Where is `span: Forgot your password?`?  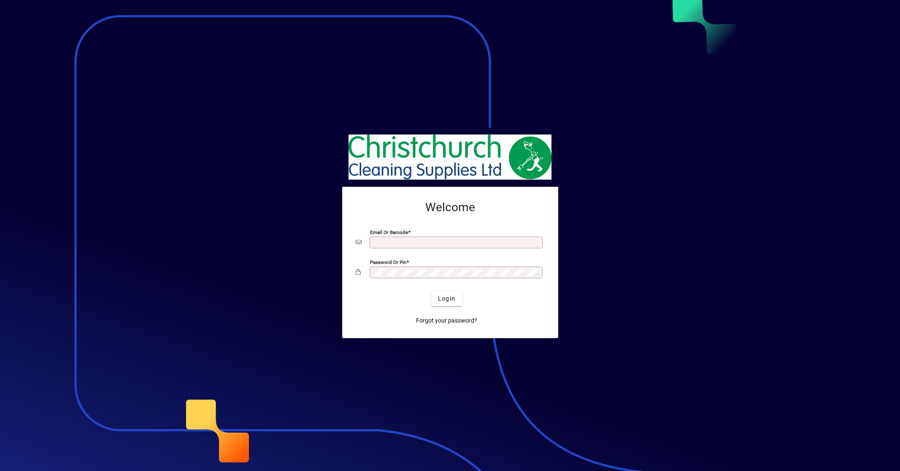 span: Forgot your password? is located at coordinates (446, 321).